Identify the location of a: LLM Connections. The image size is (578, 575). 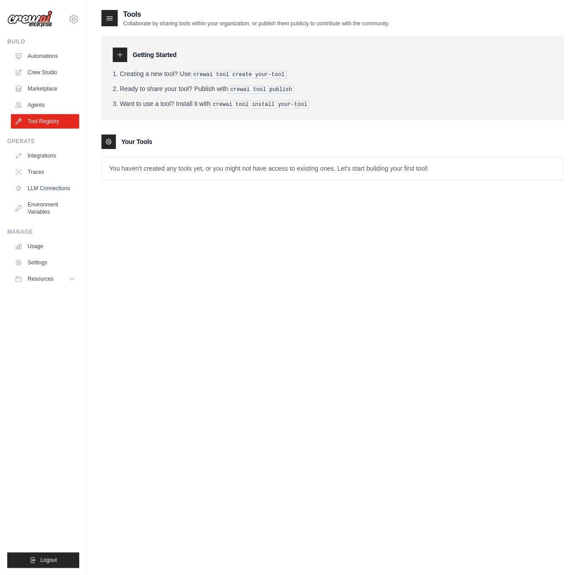
(45, 188).